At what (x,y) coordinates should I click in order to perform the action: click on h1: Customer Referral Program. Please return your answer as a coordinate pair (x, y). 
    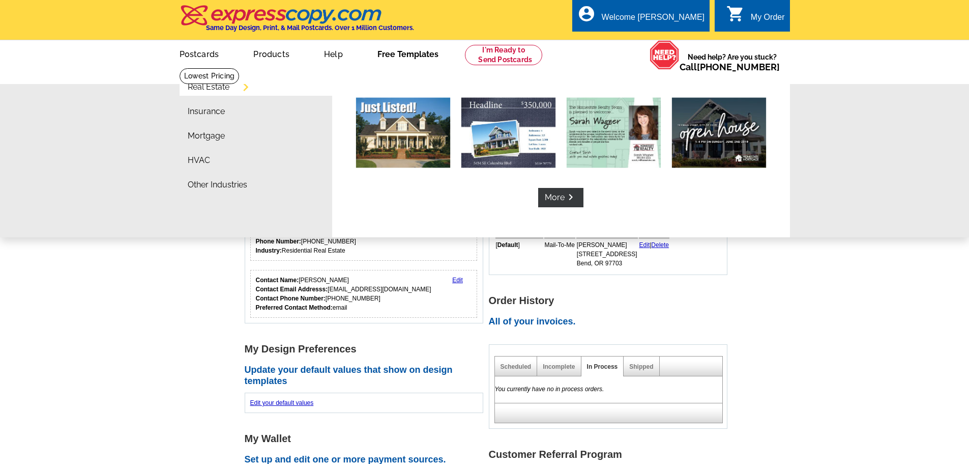
    Looking at the image, I should click on (611, 454).